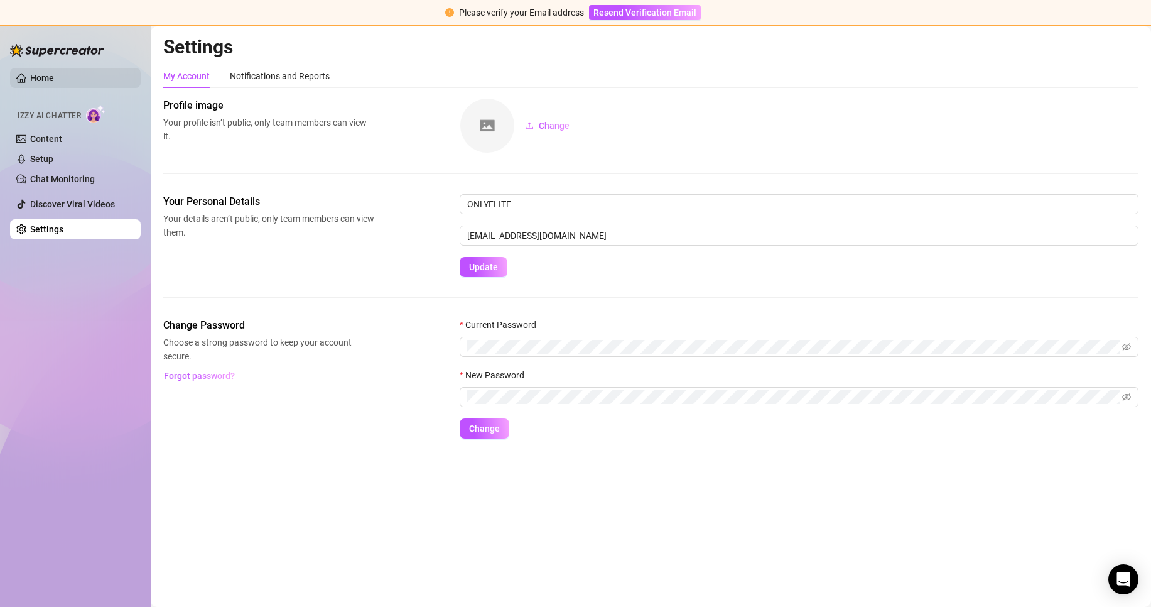 The height and width of the screenshot is (607, 1151). I want to click on a: Settings, so click(46, 229).